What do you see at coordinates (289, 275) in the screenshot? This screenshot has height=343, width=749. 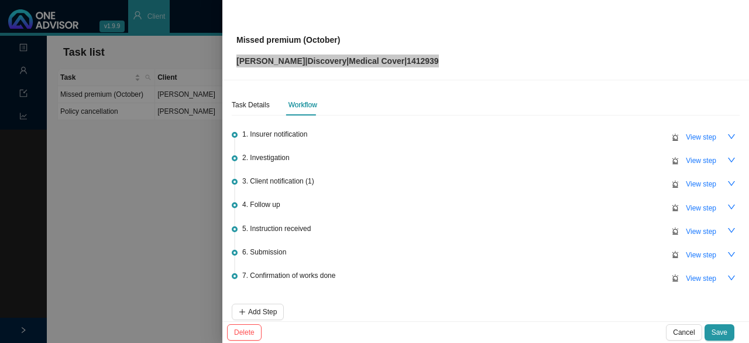 I see `span: 7. Confirmation of works done` at bounding box center [289, 275].